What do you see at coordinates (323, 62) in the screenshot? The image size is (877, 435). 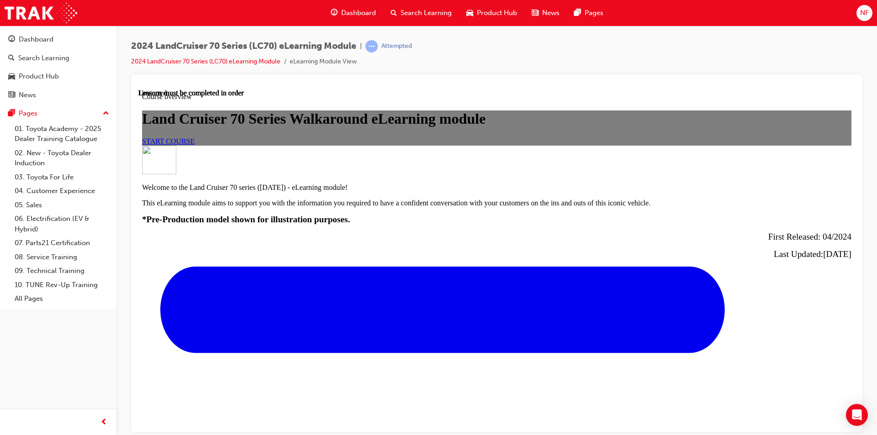 I see `li: eLearning Module View` at bounding box center [323, 62].